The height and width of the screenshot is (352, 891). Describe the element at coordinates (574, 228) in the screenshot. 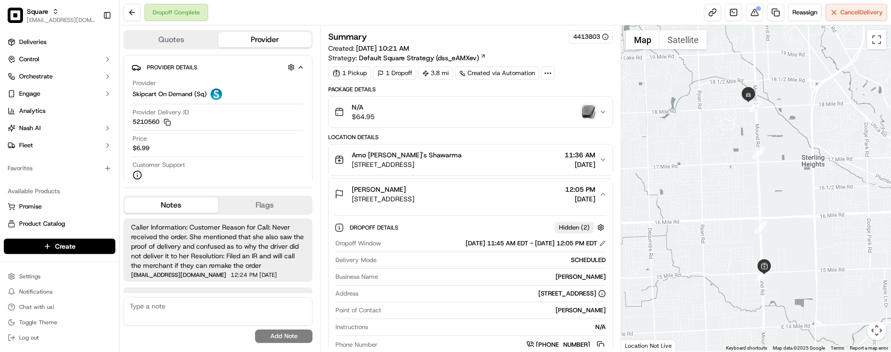

I see `span: Hidden ( 2 )` at that location.